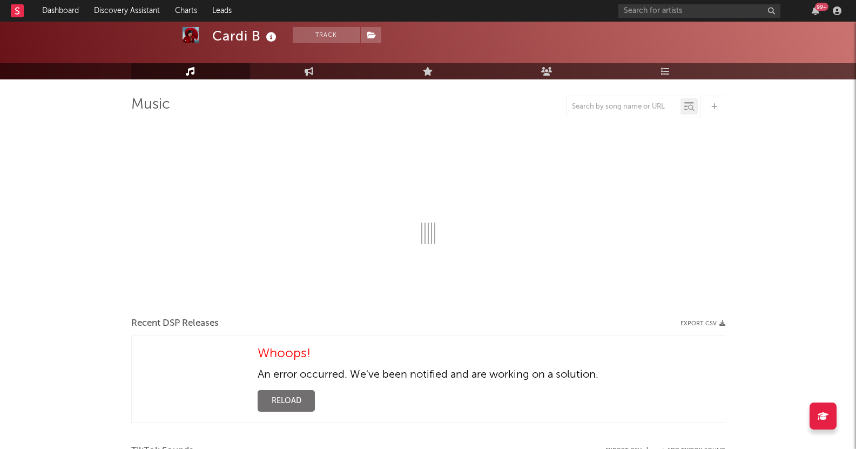  Describe the element at coordinates (428, 364) in the screenshot. I see `div: An error occurred. We've been notified and are working on a solution.` at that location.